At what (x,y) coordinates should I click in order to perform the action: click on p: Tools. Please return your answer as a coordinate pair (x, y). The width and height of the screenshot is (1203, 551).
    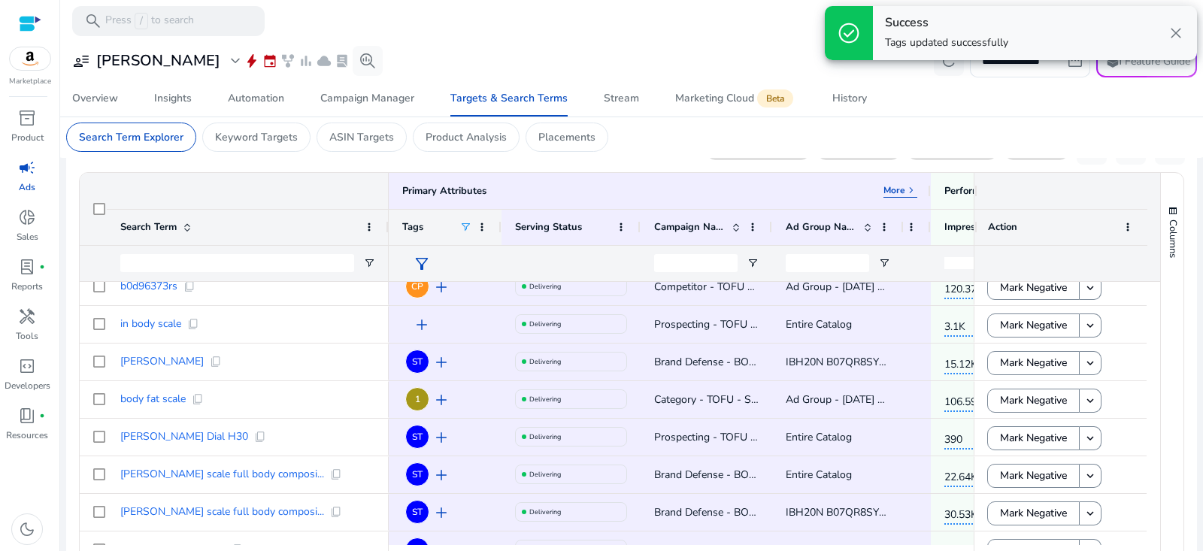
    Looking at the image, I should click on (27, 336).